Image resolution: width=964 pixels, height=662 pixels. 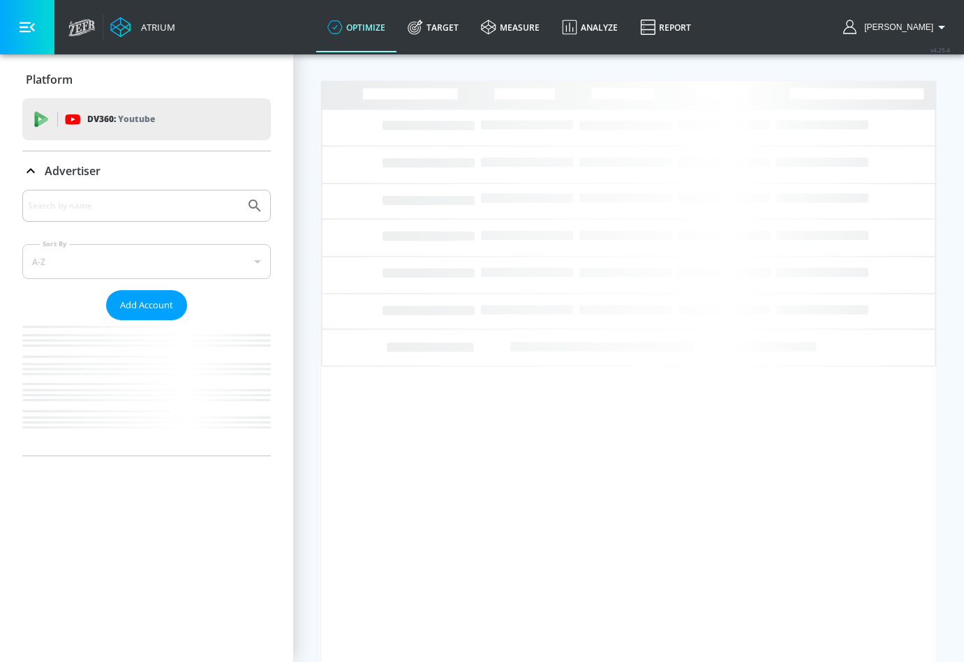 What do you see at coordinates (510, 27) in the screenshot?
I see `a: measure` at bounding box center [510, 27].